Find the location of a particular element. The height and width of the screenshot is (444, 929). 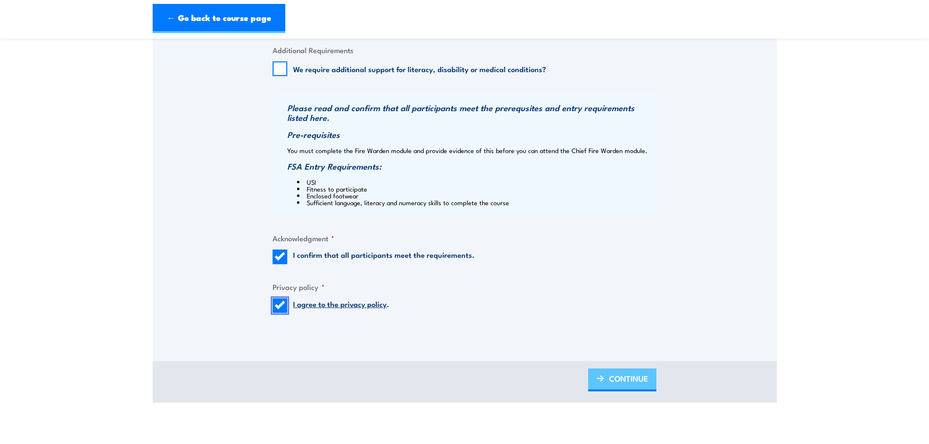

a: ← Go back to course page is located at coordinates (219, 19).